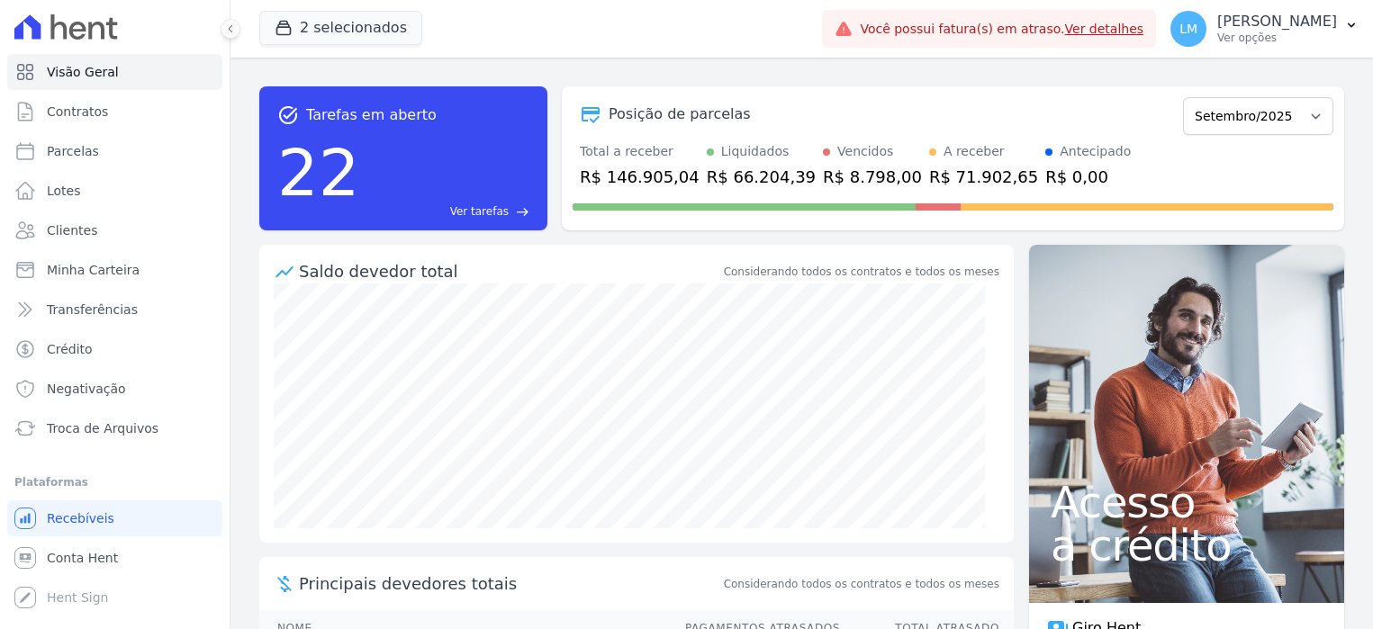  I want to click on a: Contratos, so click(114, 112).